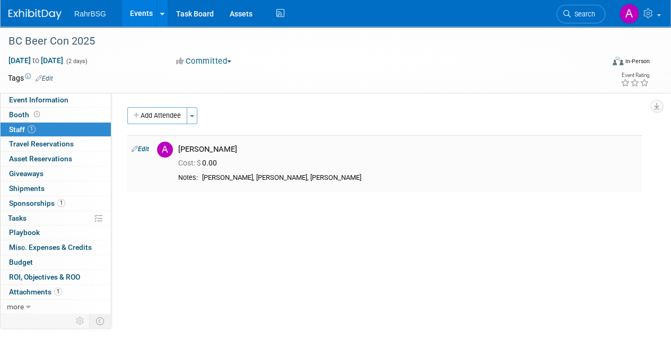  I want to click on img: Anna-Lisa Brewer, so click(629, 14).